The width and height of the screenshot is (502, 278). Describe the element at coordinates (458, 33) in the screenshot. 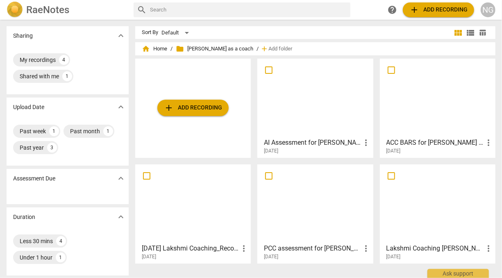

I see `button: Tile view` at that location.